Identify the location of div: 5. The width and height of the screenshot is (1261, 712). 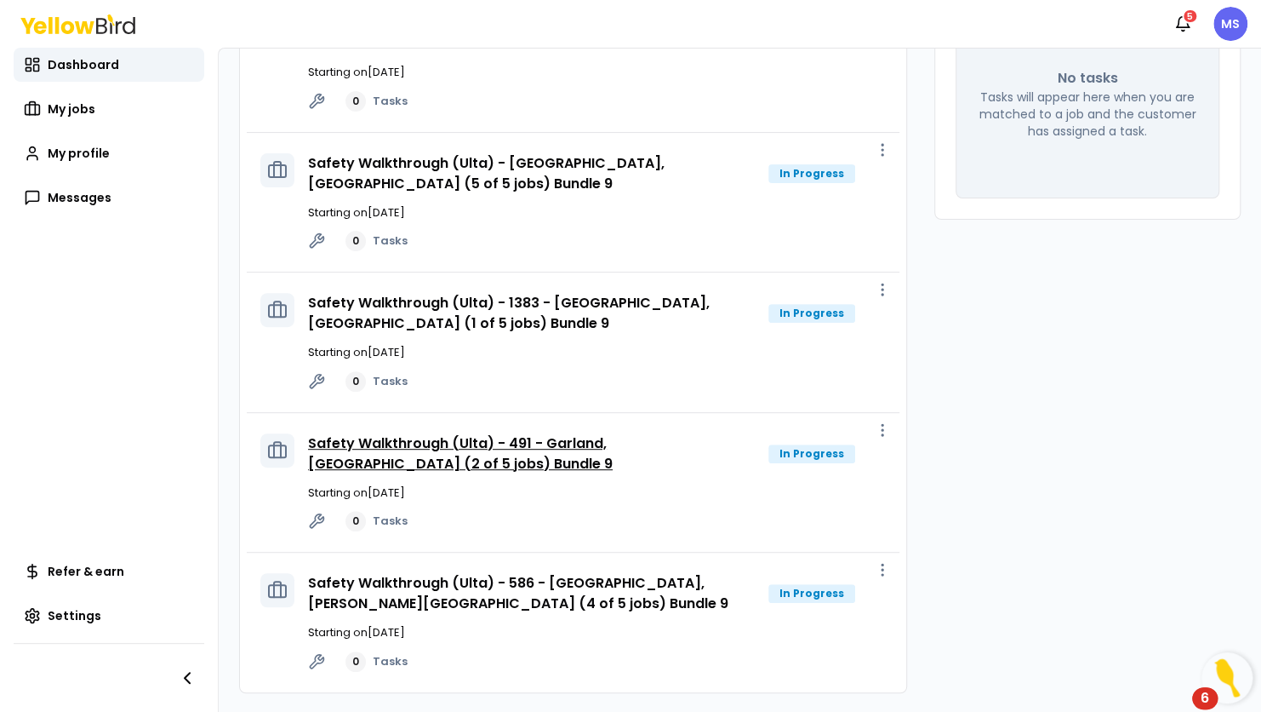
(1190, 16).